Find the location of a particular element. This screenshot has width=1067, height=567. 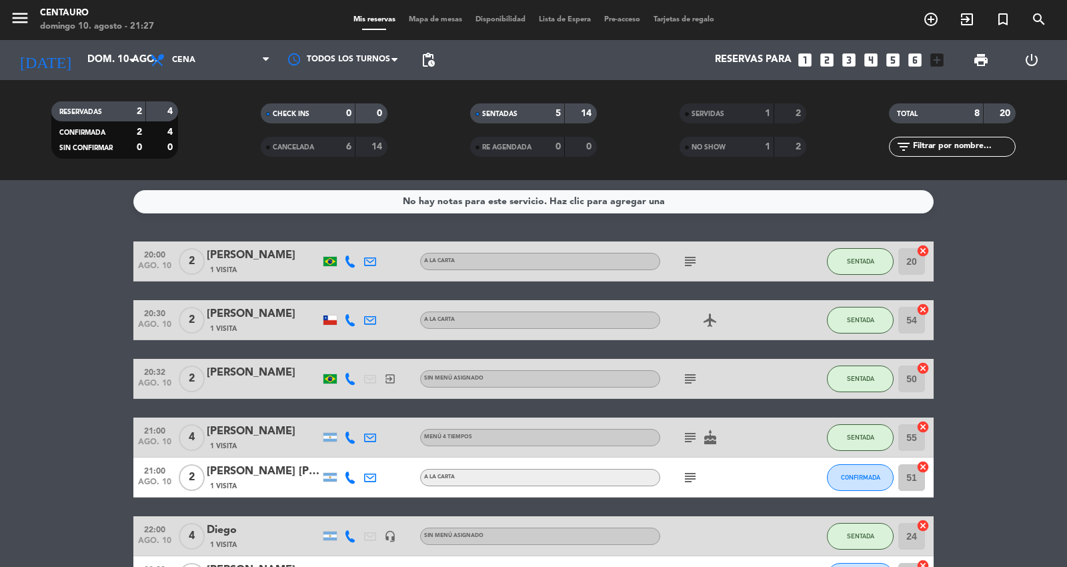

div: No hay notas para este servicio. Haz clic para agregar una is located at coordinates (533, 201).